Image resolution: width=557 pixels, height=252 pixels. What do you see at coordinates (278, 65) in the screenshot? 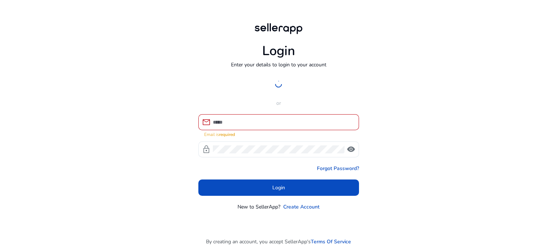
I see `p: Enter your details to login to your account` at bounding box center [278, 65].